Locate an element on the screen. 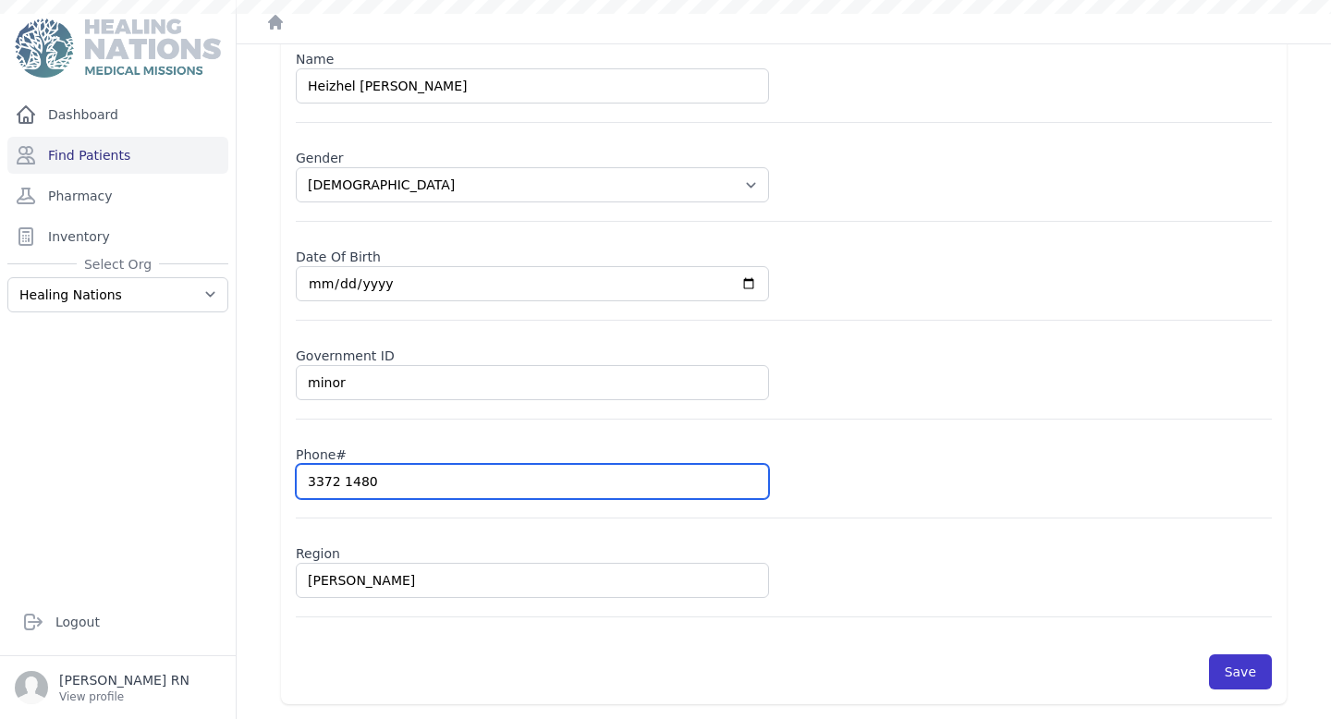 Image resolution: width=1331 pixels, height=719 pixels. label: Government ID is located at coordinates (784, 352).